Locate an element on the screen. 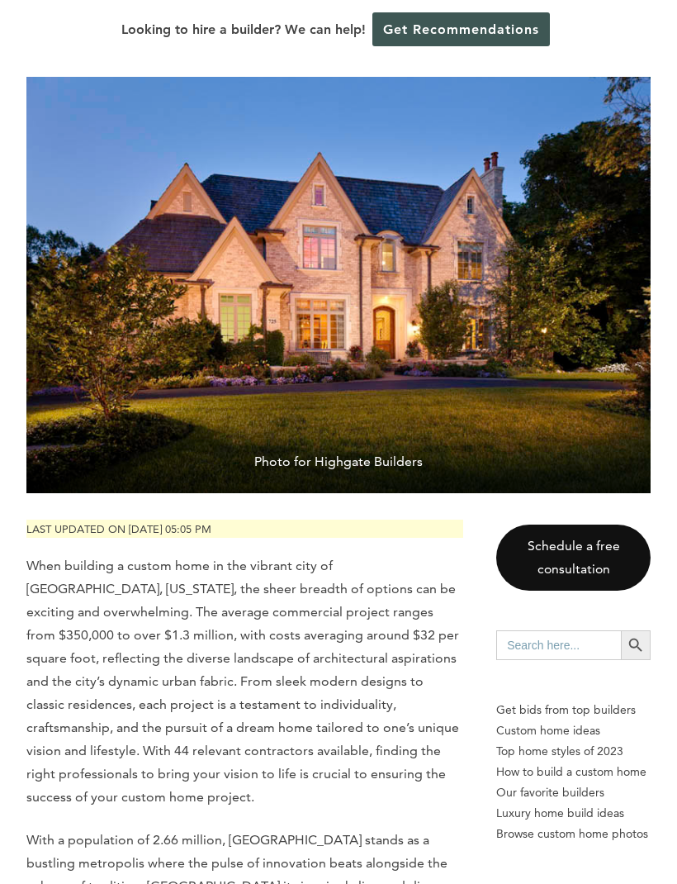  a: Top home styles of 2023 is located at coordinates (573, 751).